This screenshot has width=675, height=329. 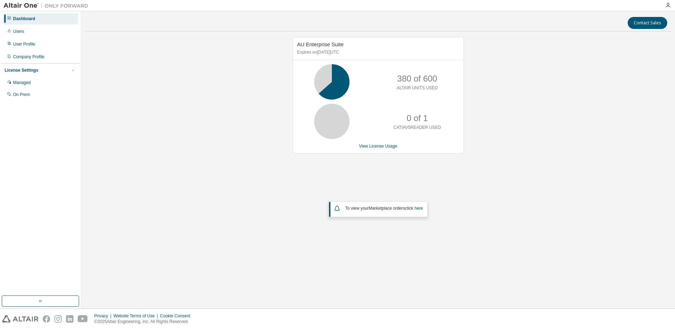 What do you see at coordinates (647, 23) in the screenshot?
I see `button: Contact Sales` at bounding box center [647, 23].